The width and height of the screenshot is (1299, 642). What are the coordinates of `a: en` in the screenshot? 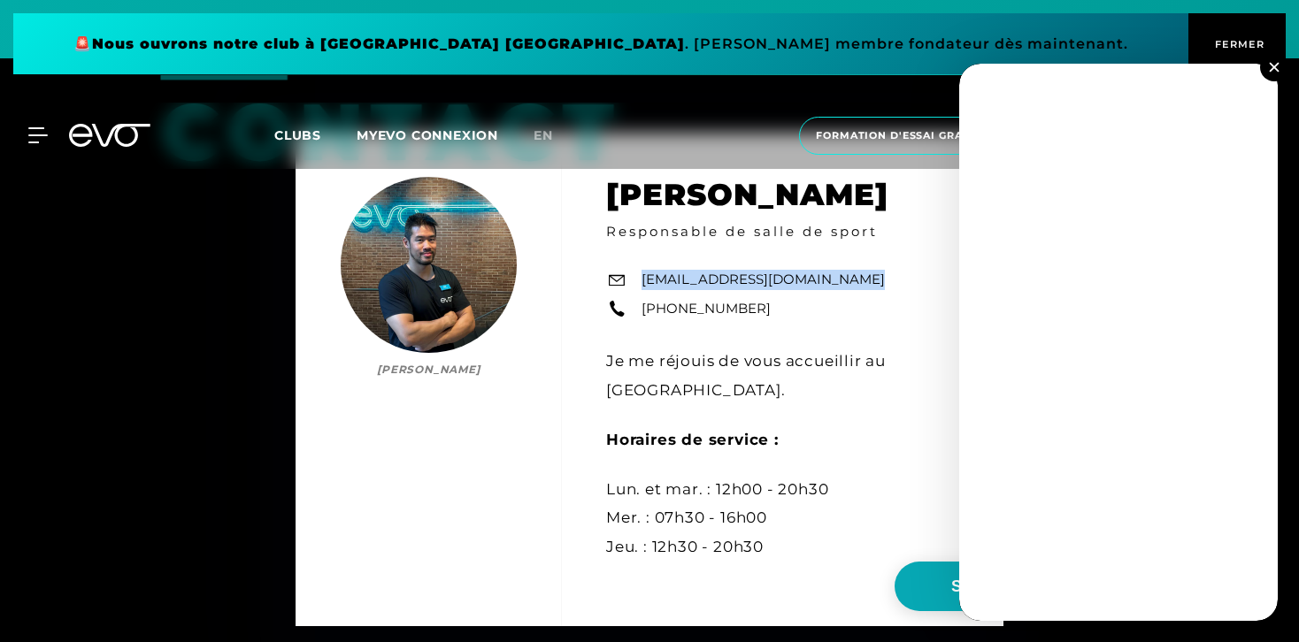 It's located at (554, 135).